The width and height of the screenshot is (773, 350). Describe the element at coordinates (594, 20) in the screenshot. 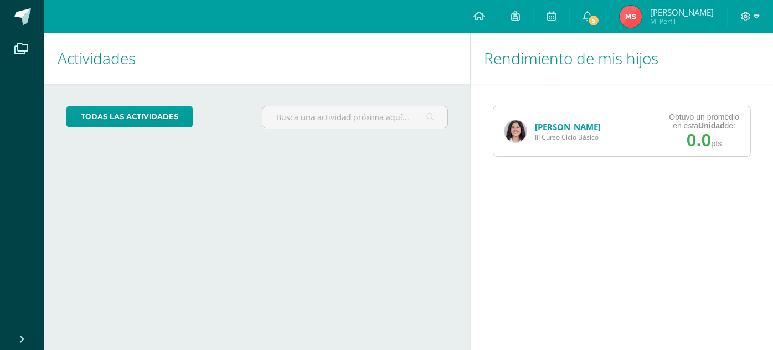

I see `span: 5` at that location.